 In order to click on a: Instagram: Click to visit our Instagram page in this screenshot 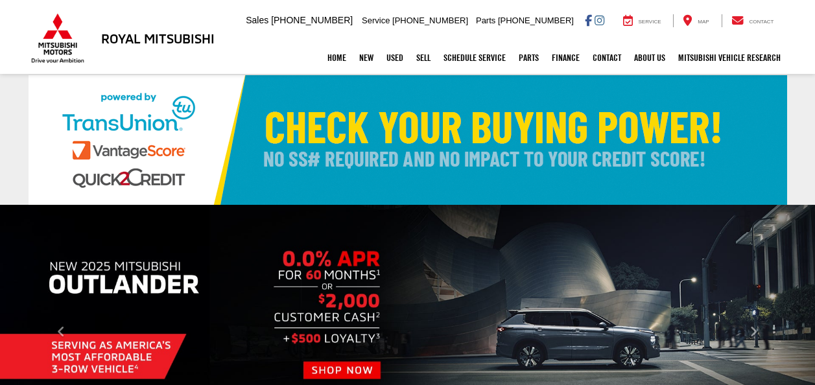, I will do `click(599, 20)`.